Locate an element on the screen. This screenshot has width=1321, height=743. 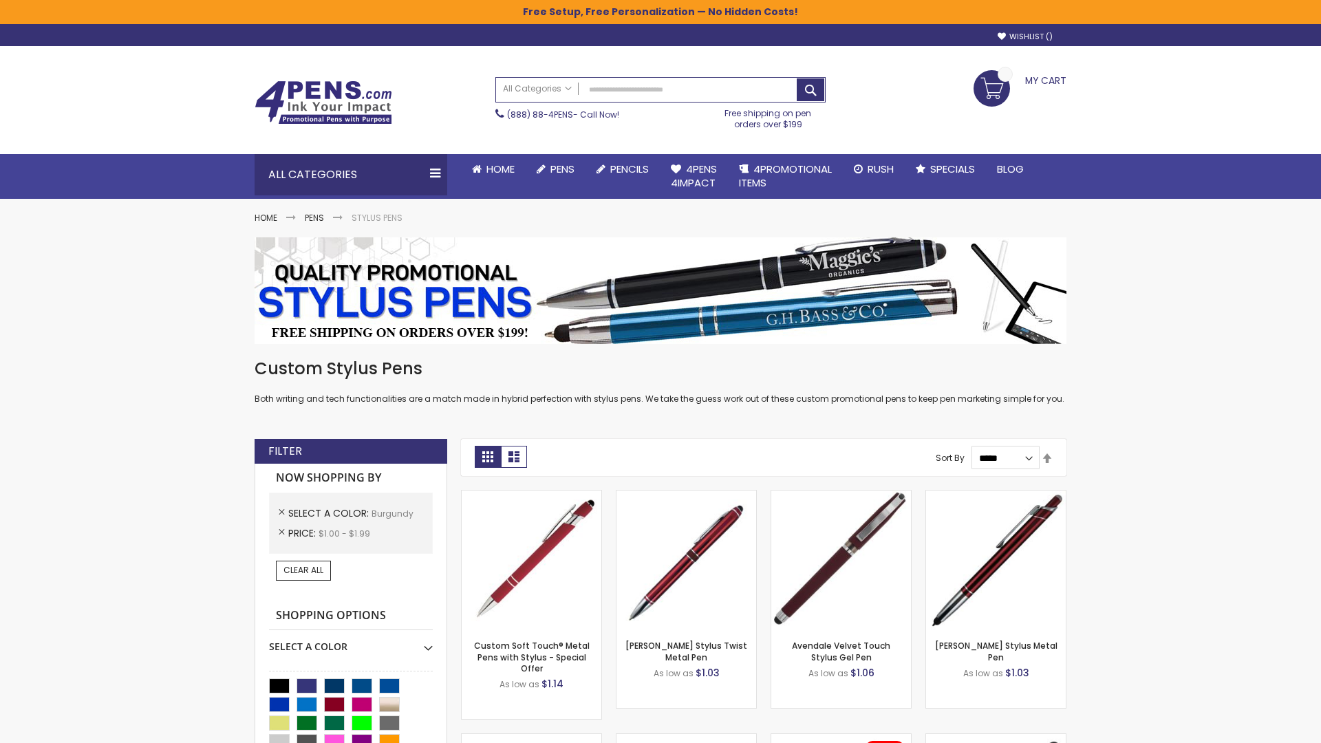
img: Avendale Velvet Touch Stylus Gel Pen-Burgundy is located at coordinates (841, 560).